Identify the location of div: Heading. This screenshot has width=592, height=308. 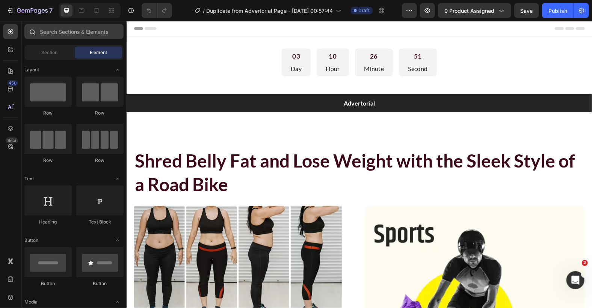
(48, 222).